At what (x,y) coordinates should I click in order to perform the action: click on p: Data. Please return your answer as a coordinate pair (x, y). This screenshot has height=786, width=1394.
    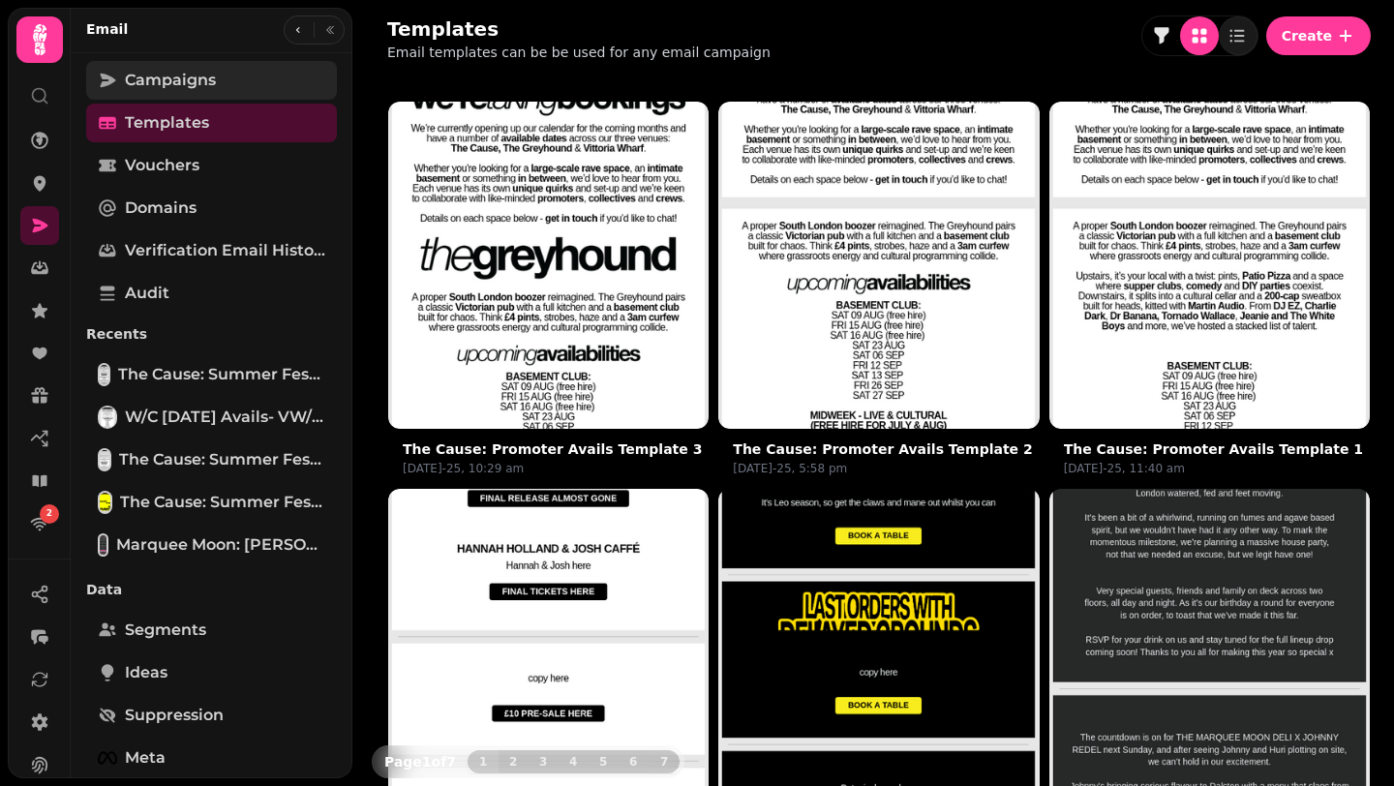
    Looking at the image, I should click on (211, 589).